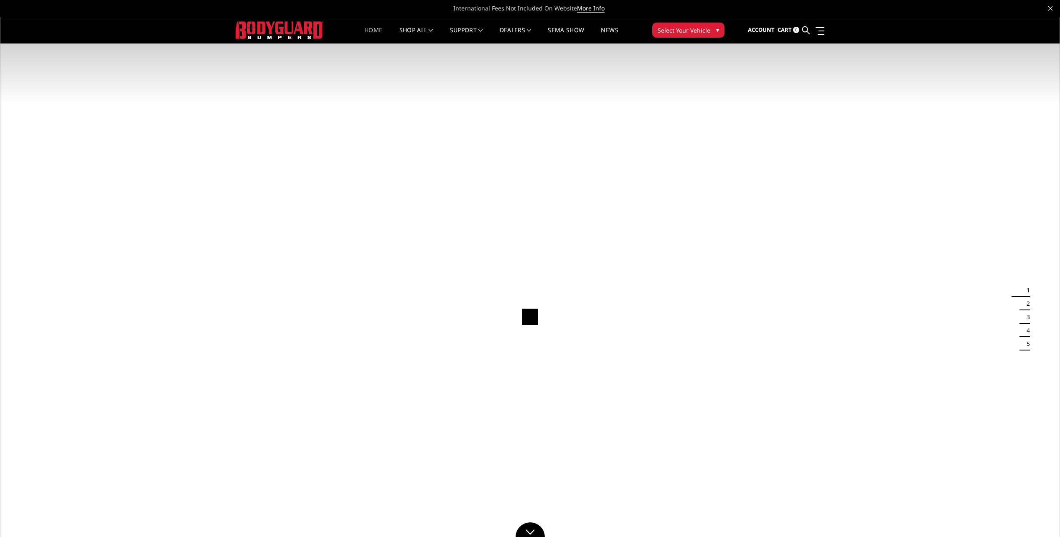 The image size is (1060, 537). What do you see at coordinates (1026, 317) in the screenshot?
I see `button: 3 of 5` at bounding box center [1026, 317].